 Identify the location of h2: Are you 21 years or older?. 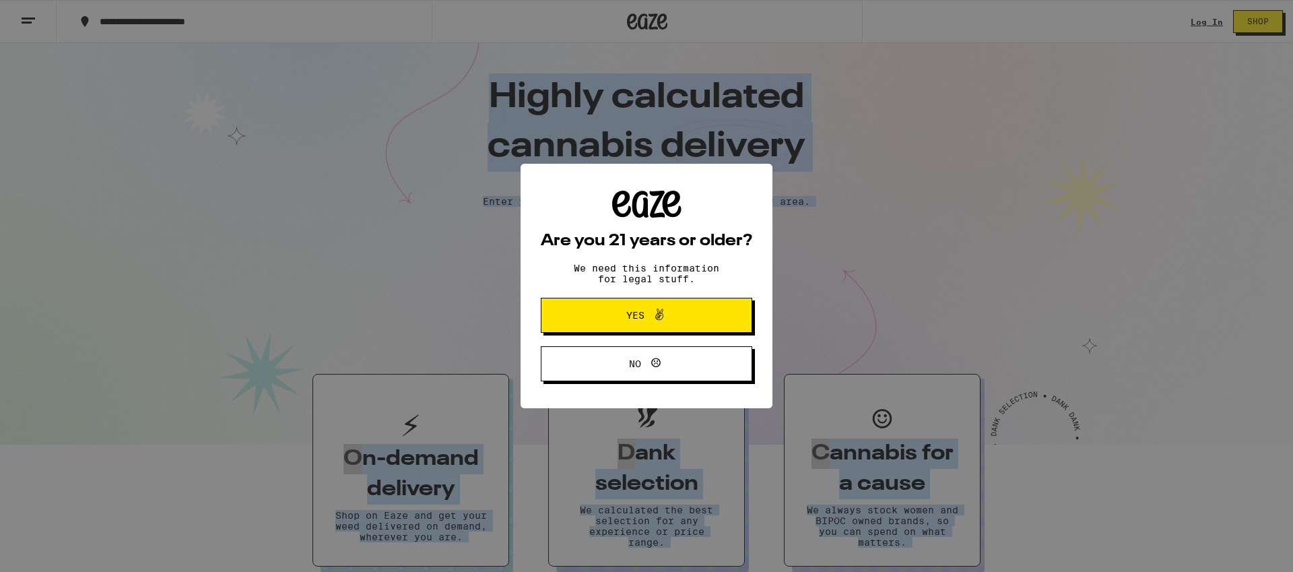
(646, 241).